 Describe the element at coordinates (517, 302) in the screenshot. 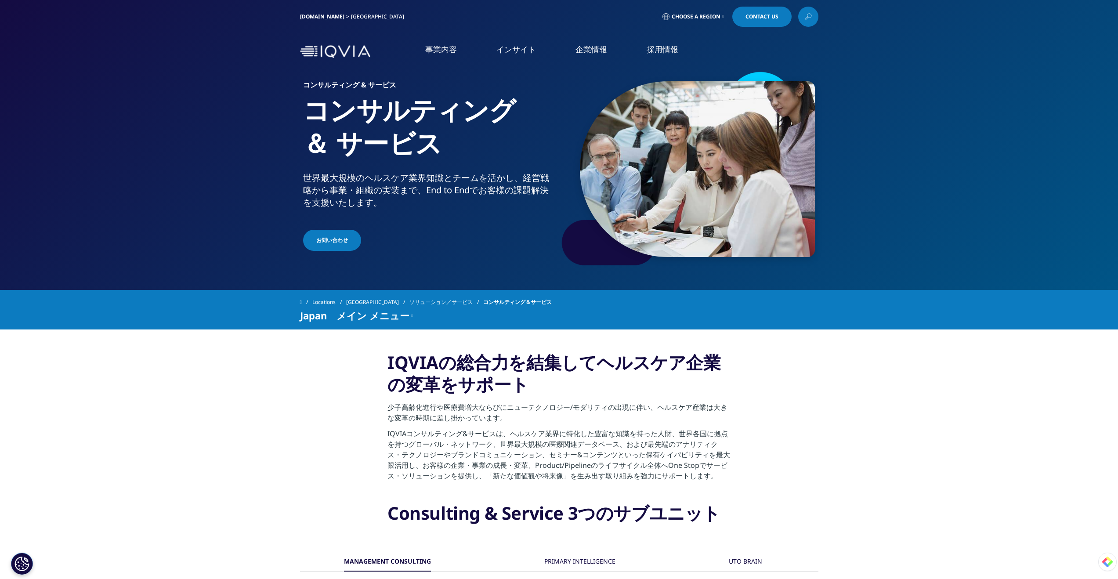

I see `span: コンサルティング＆サービス` at that location.